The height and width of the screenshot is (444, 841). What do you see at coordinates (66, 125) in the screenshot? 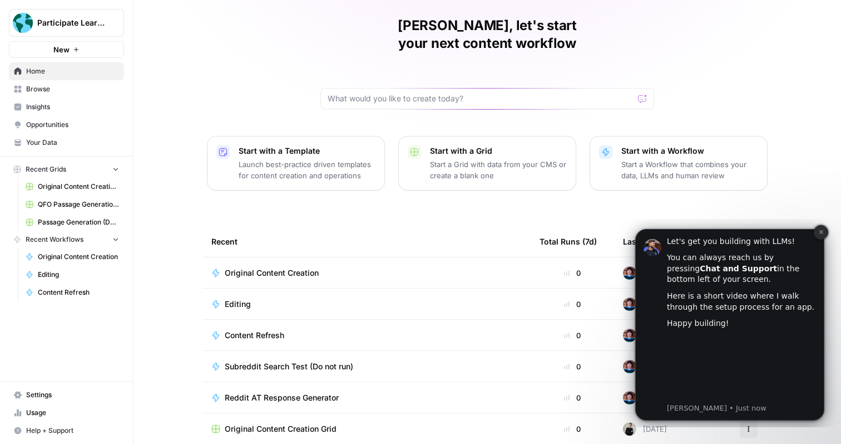
I see `a: Opportunities` at bounding box center [66, 125].